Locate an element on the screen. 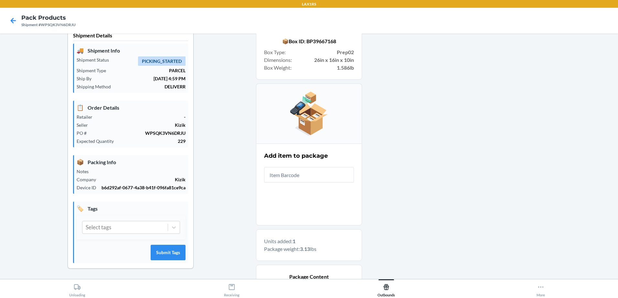  h2: Add item to package is located at coordinates (296, 156).